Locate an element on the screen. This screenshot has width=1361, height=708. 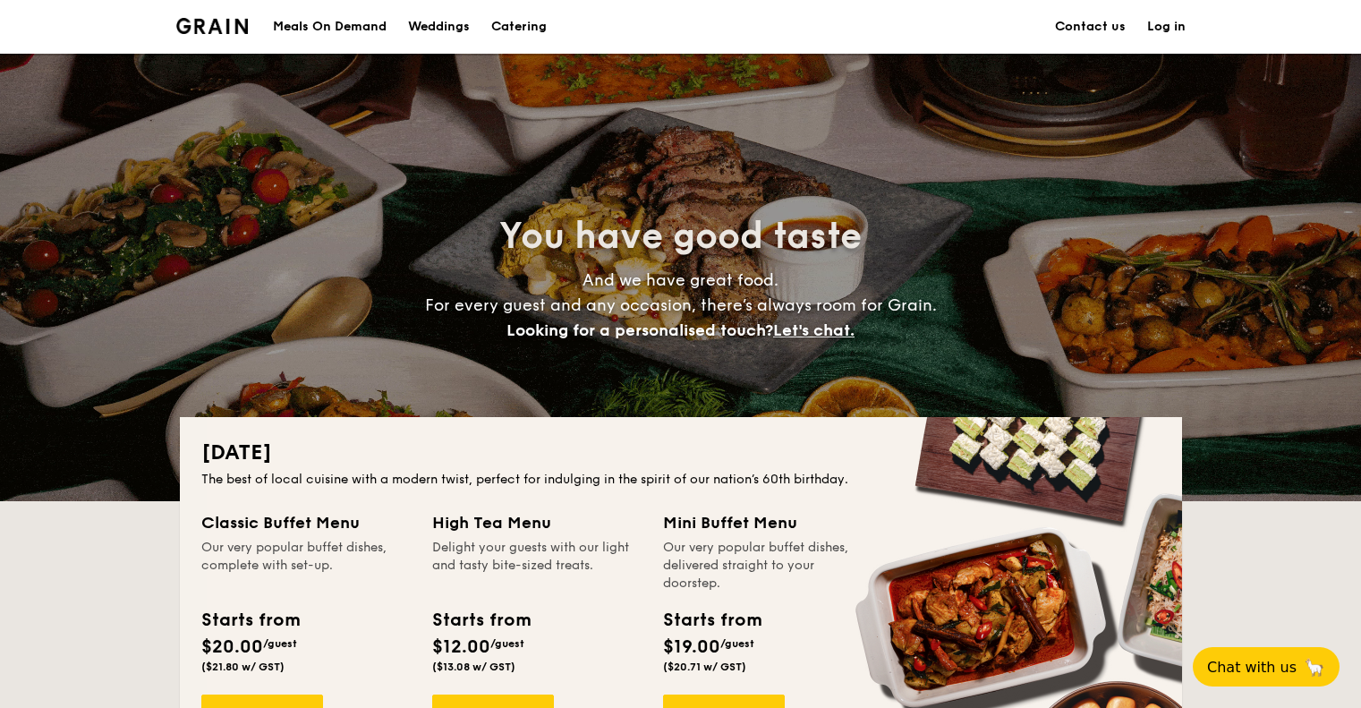
span: $19.00 is located at coordinates (691, 647).